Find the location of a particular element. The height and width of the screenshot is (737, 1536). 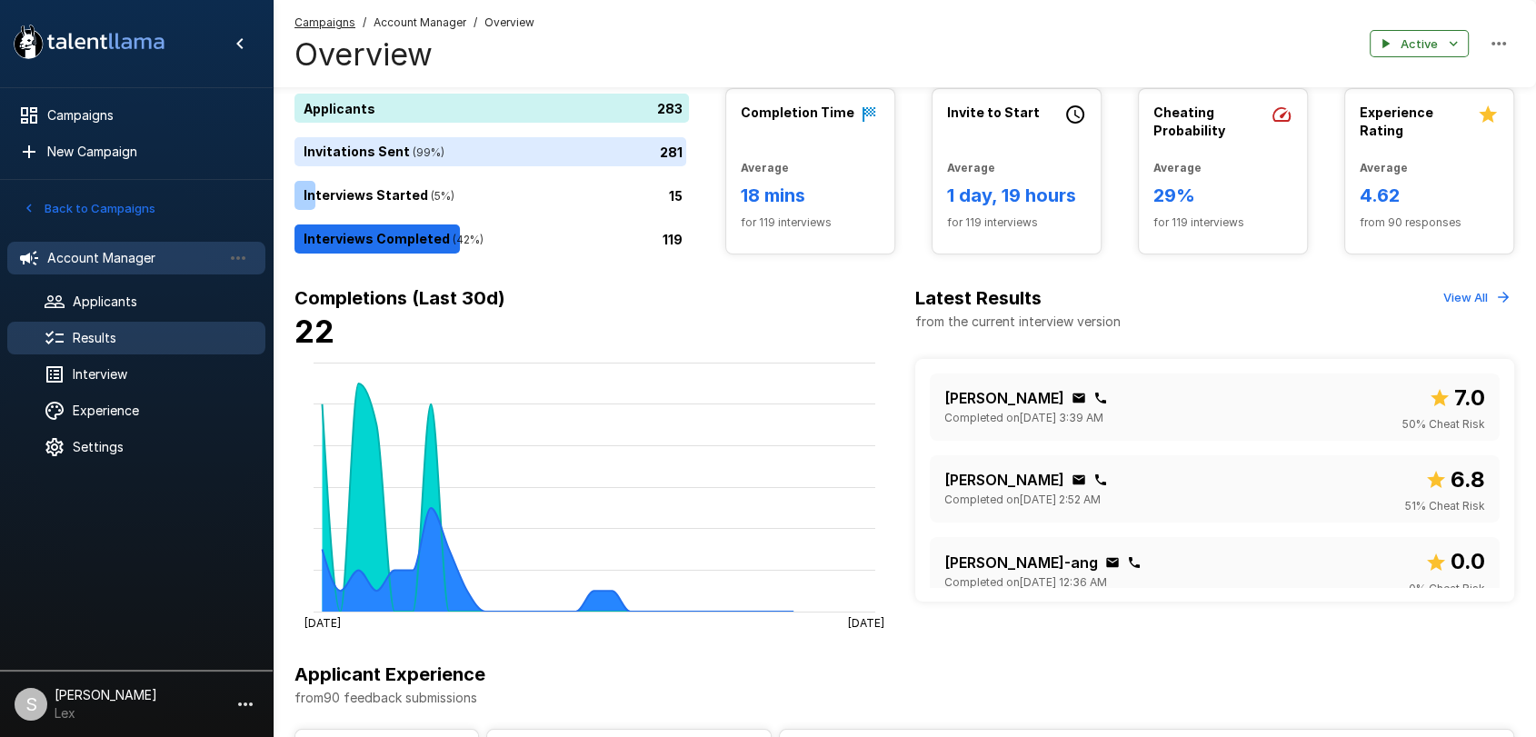

p: from the current interview version is located at coordinates (1018, 322).